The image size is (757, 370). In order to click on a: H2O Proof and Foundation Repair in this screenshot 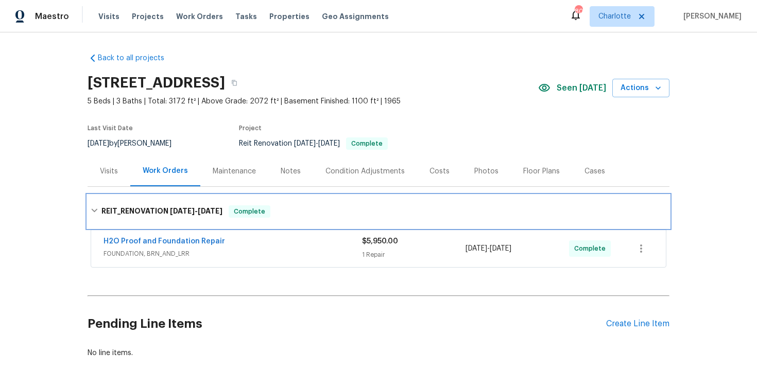, I will do `click(164, 241)`.